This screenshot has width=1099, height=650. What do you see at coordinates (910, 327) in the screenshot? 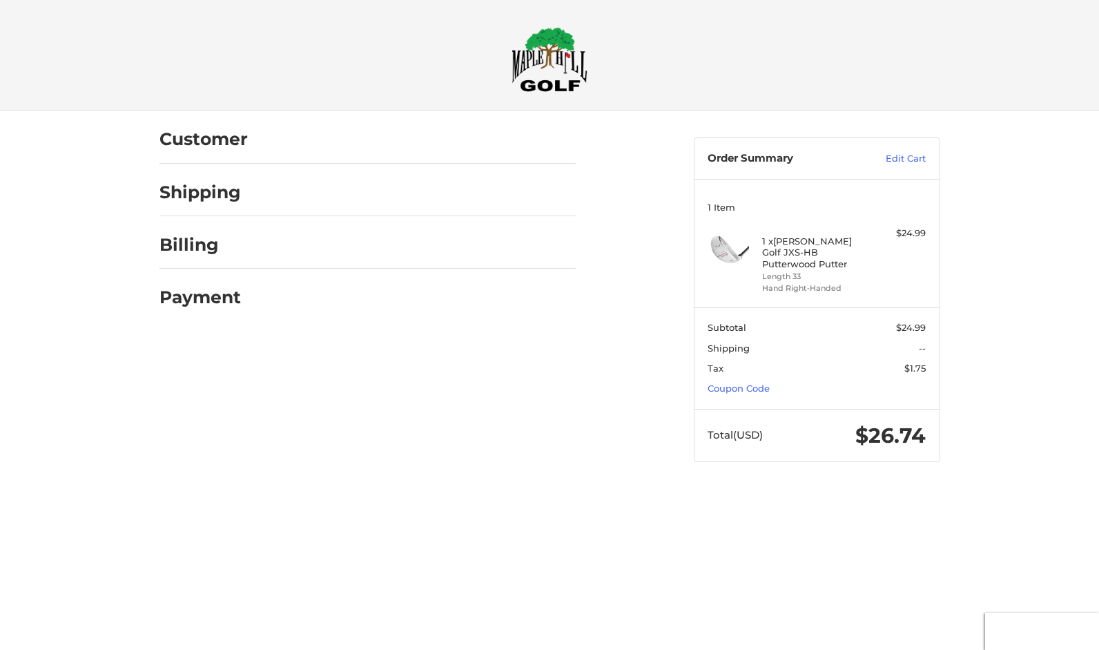
I see `span: $24.99` at bounding box center [910, 327].